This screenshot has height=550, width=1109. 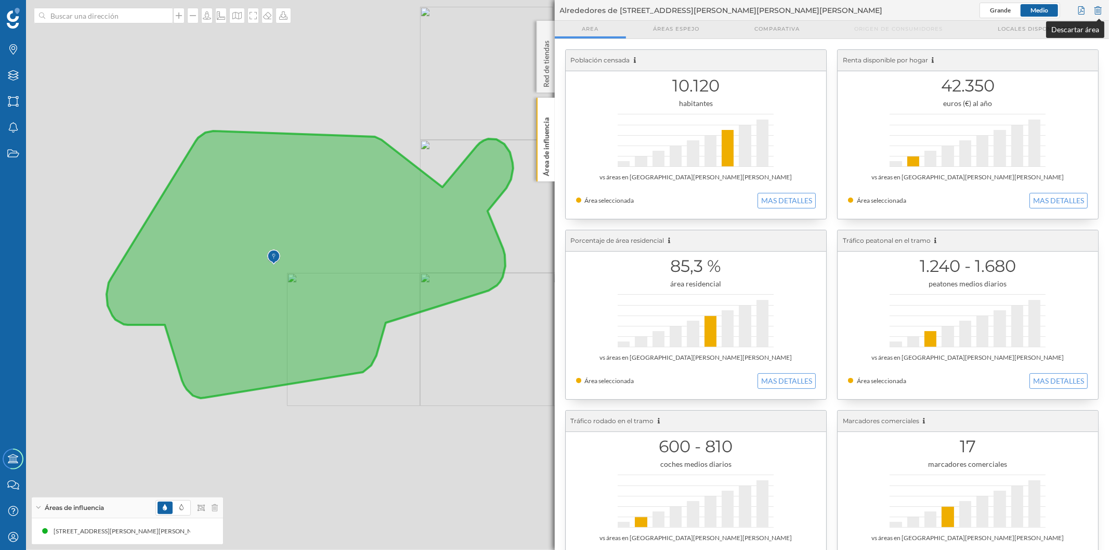 What do you see at coordinates (696, 447) in the screenshot?
I see `h1: 600 - 810` at bounding box center [696, 447].